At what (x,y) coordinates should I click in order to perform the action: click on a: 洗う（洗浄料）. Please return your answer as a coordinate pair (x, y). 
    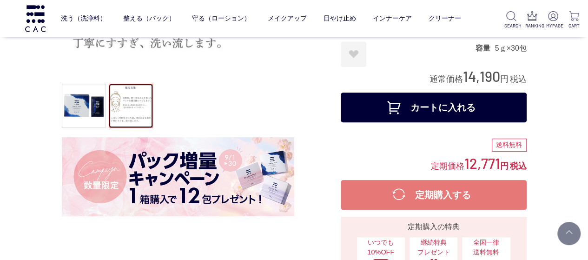
    Looking at the image, I should click on (84, 19).